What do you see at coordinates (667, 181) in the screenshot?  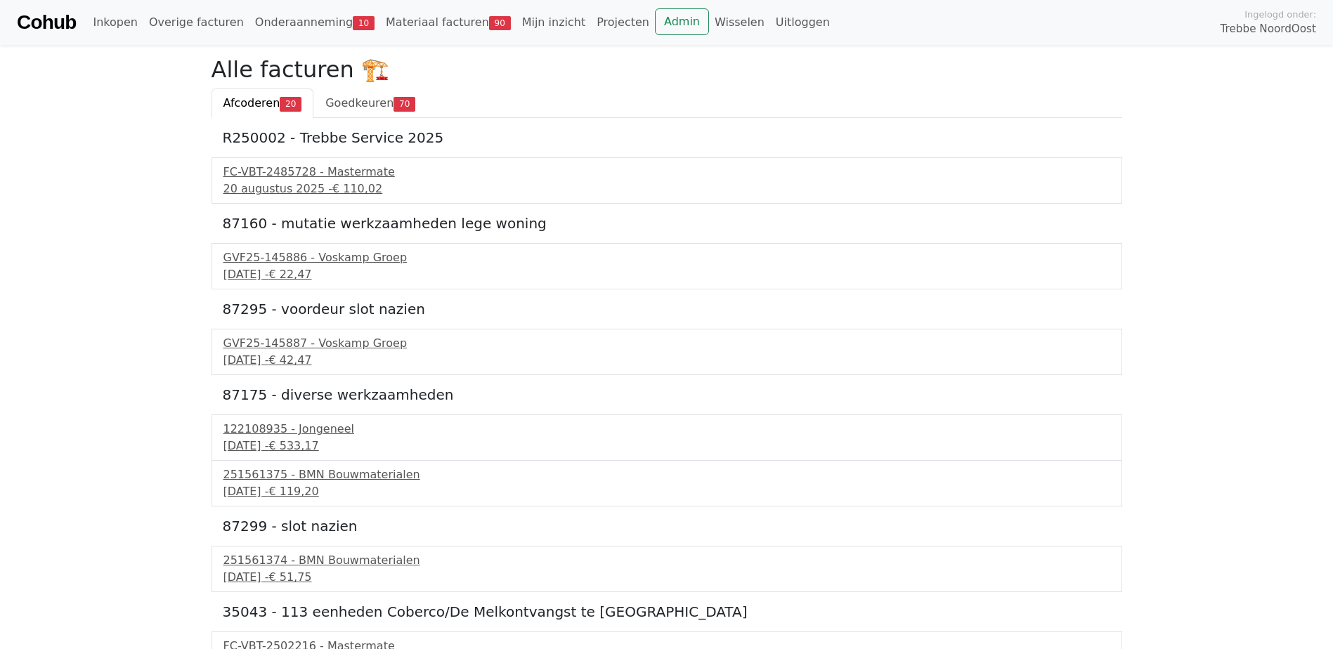 I see `a: FC-VBT-2485728 - Mastermate20 augustus 2025 -€ 110,02` at bounding box center [667, 181].